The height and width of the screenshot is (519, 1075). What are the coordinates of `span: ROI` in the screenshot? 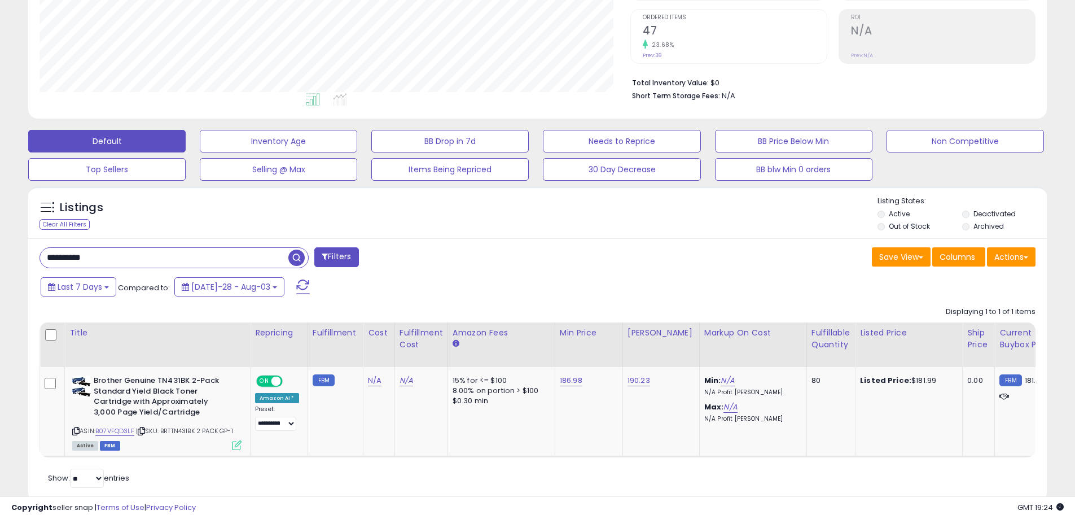 It's located at (943, 17).